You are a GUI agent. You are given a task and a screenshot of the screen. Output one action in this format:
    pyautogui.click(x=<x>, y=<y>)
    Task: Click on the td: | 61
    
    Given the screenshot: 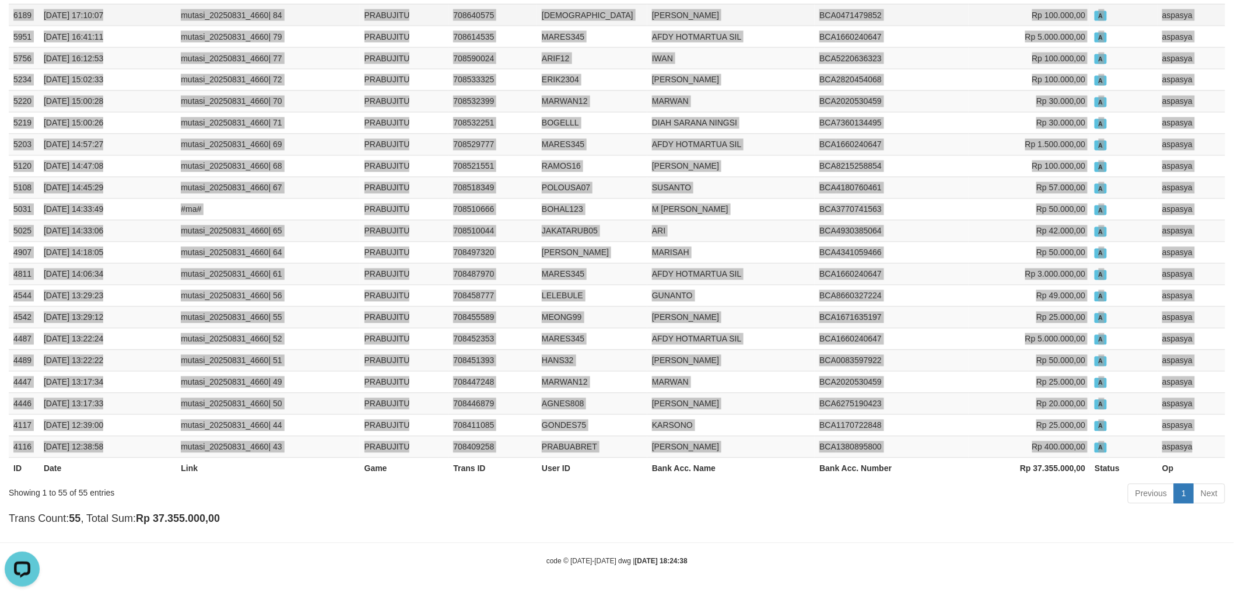 What is the action you would take?
    pyautogui.click(x=268, y=274)
    